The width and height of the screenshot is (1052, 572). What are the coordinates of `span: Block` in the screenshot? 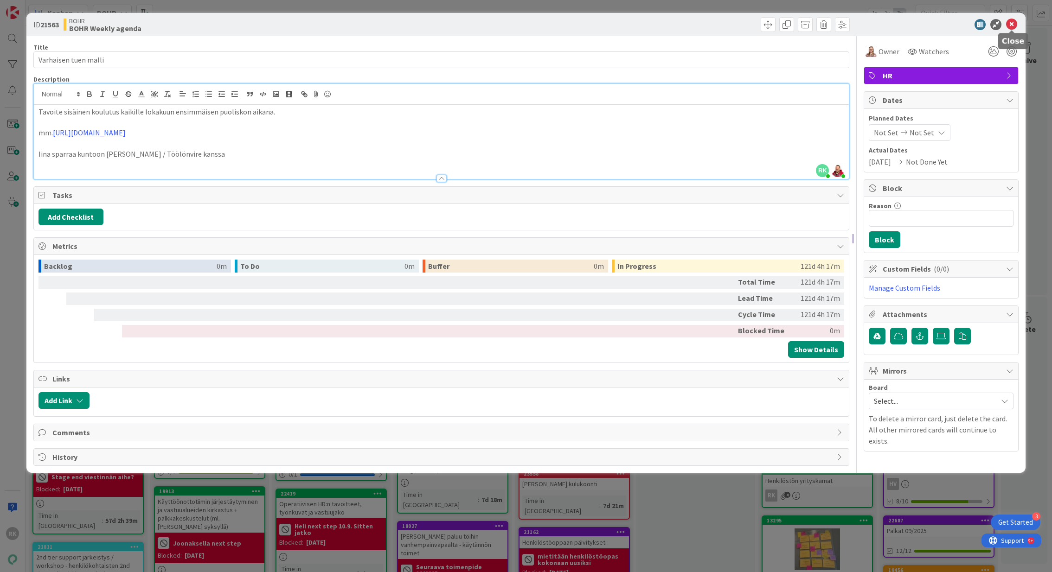 It's located at (942, 188).